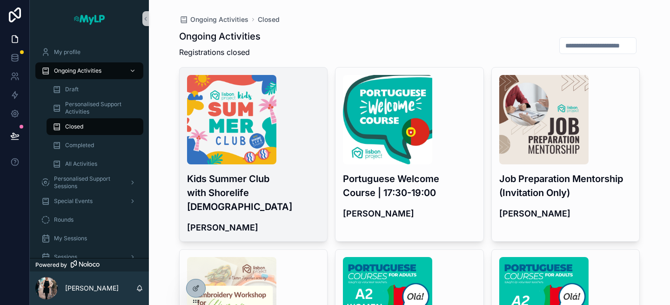 This screenshot has width=670, height=305. I want to click on img: App logo, so click(89, 19).